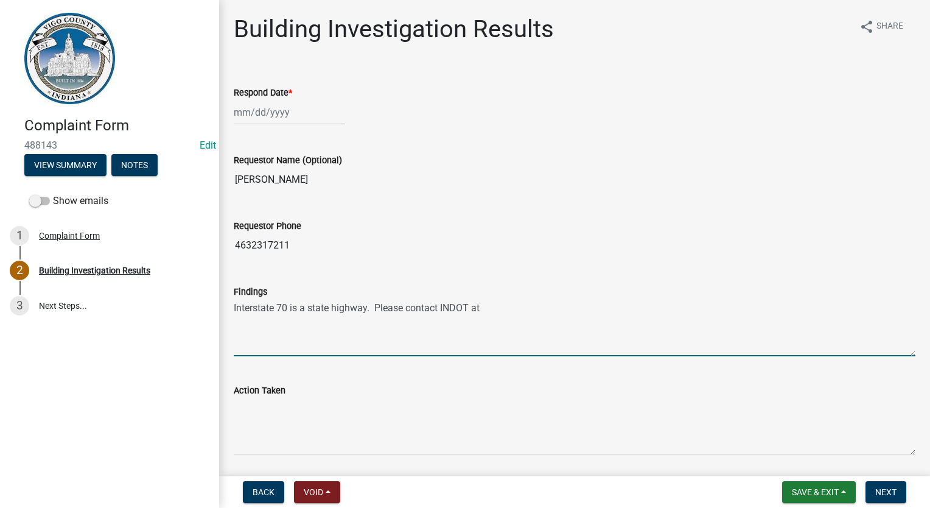 Image resolution: width=930 pixels, height=508 pixels. What do you see at coordinates (117, 125) in the screenshot?
I see `h4: Complaint Form` at bounding box center [117, 125].